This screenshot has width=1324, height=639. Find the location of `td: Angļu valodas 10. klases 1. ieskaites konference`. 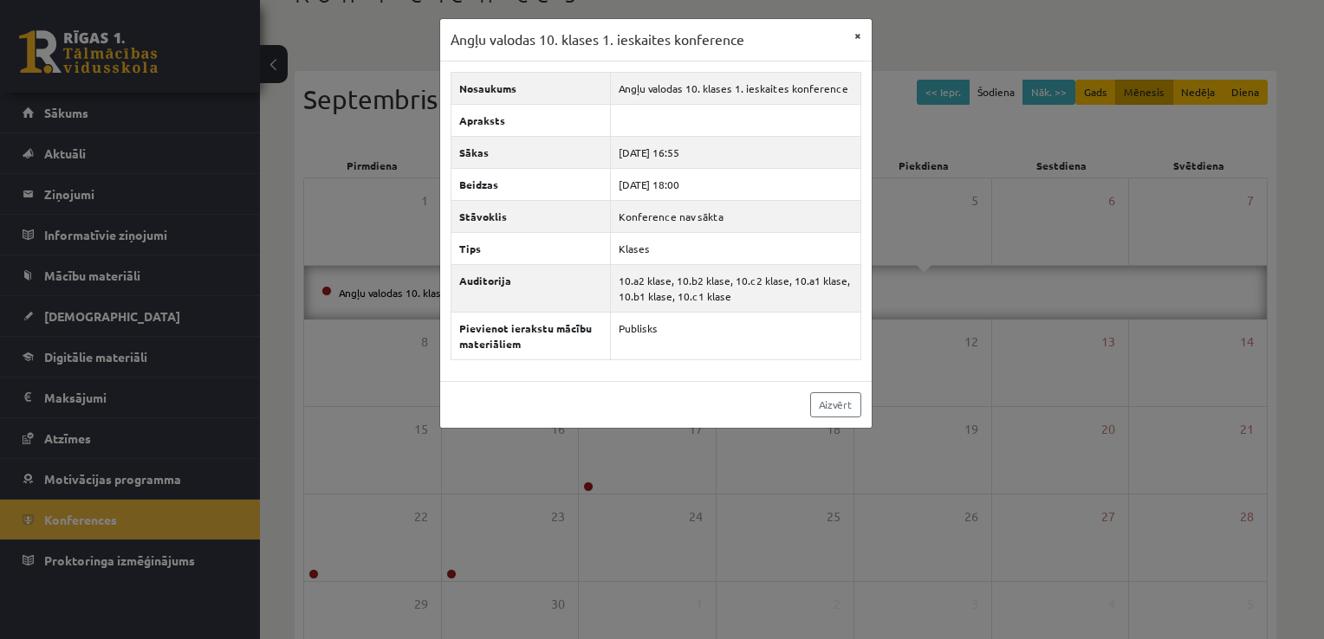

td: Angļu valodas 10. klases 1. ieskaites konference is located at coordinates (735, 87).